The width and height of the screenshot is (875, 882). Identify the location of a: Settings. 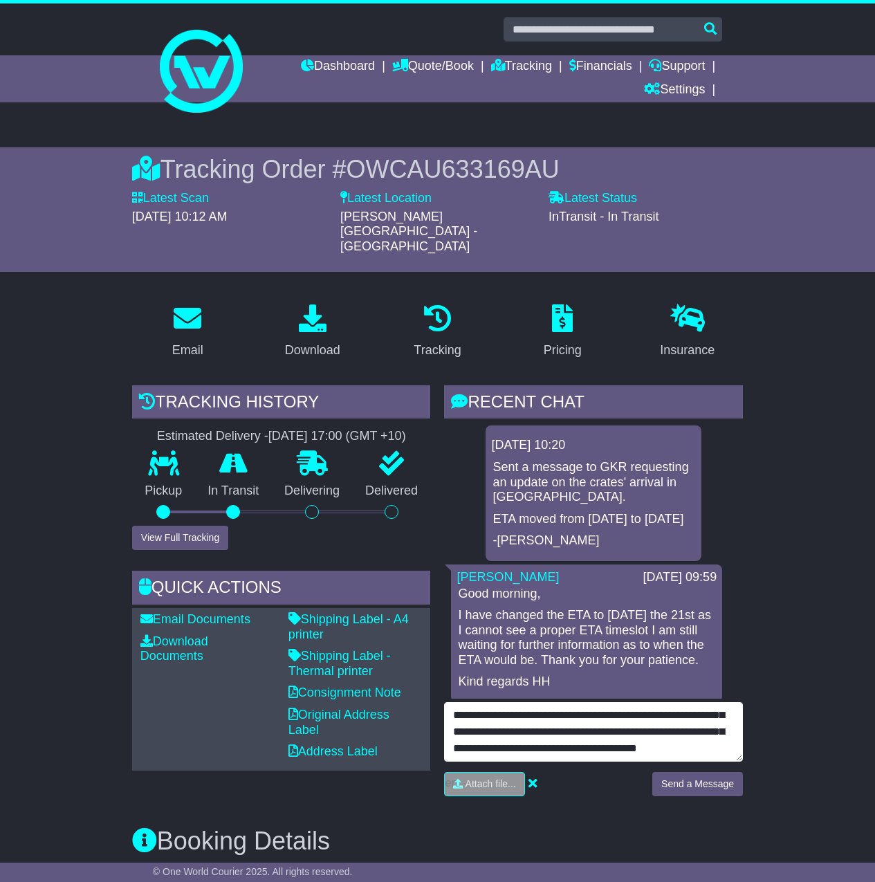
(675, 91).